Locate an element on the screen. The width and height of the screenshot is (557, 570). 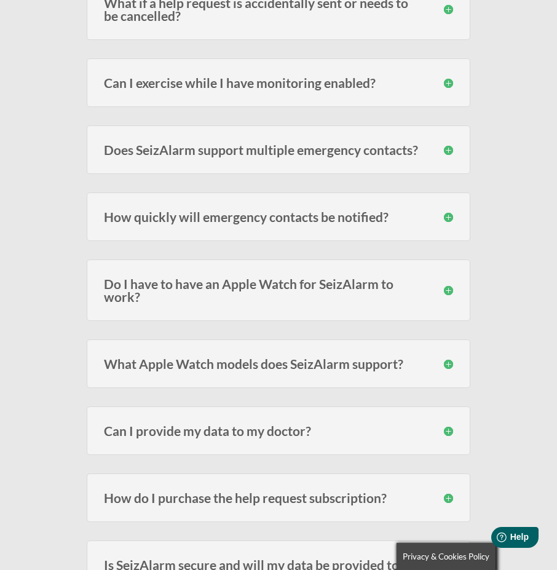
h3: What Apple Watch models does SeizAlarm support? is located at coordinates (279, 364).